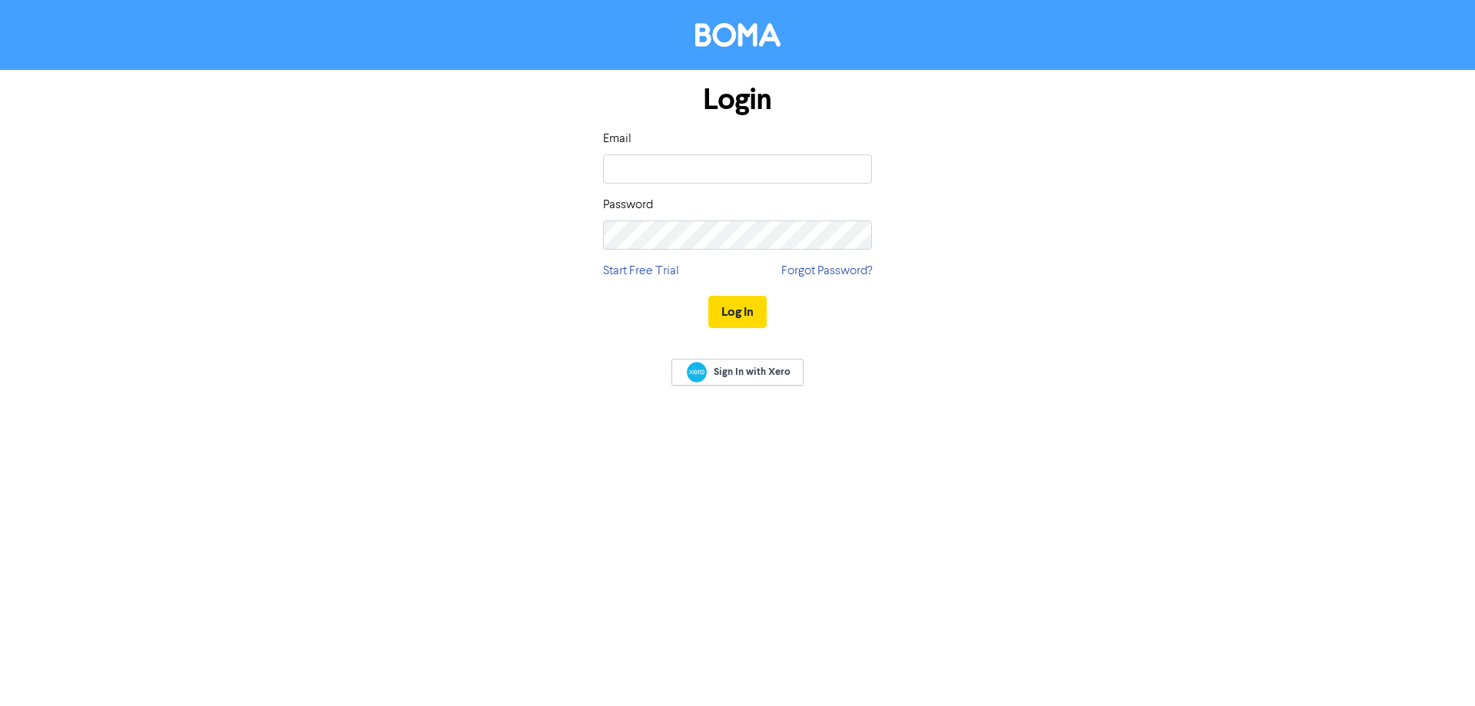 Image resolution: width=1475 pixels, height=706 pixels. What do you see at coordinates (737, 100) in the screenshot?
I see `h1: Login` at bounding box center [737, 100].